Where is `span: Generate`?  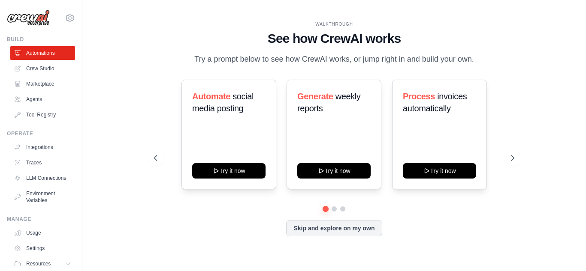
span: Generate is located at coordinates (315, 96).